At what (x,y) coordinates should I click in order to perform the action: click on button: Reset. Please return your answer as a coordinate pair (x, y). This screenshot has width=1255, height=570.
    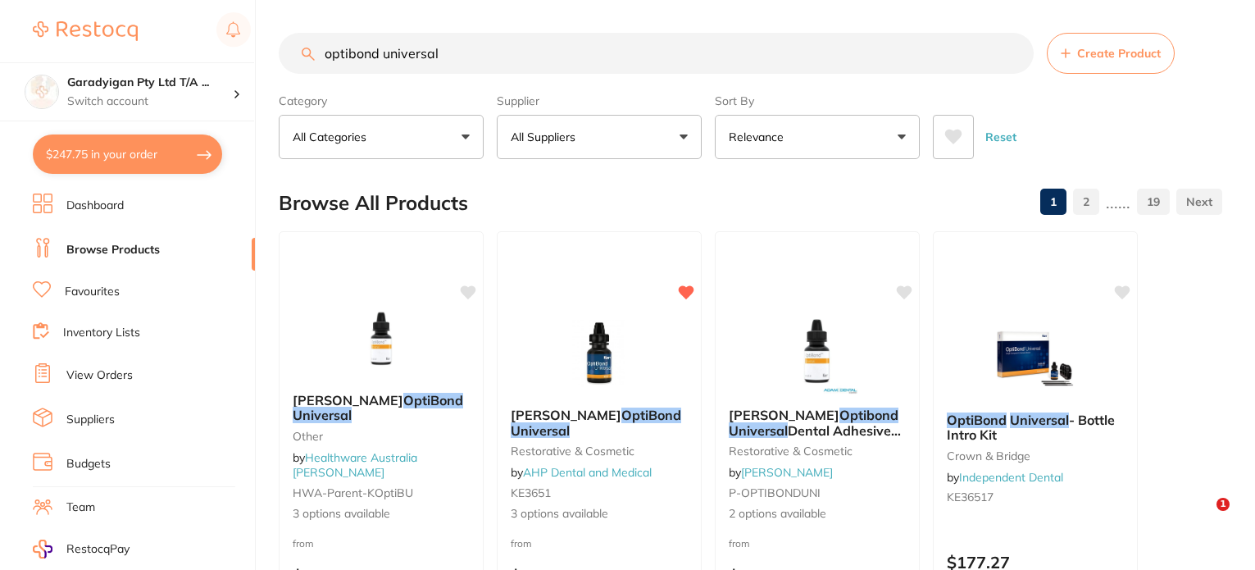
    Looking at the image, I should click on (1001, 137).